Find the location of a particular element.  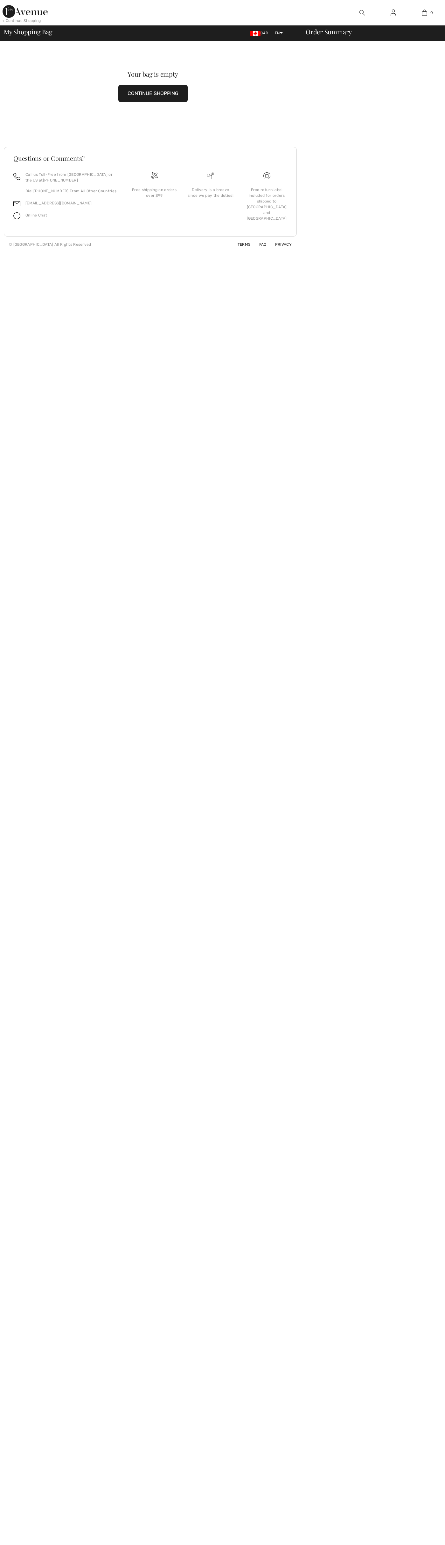

a: Terms is located at coordinates (240, 244).